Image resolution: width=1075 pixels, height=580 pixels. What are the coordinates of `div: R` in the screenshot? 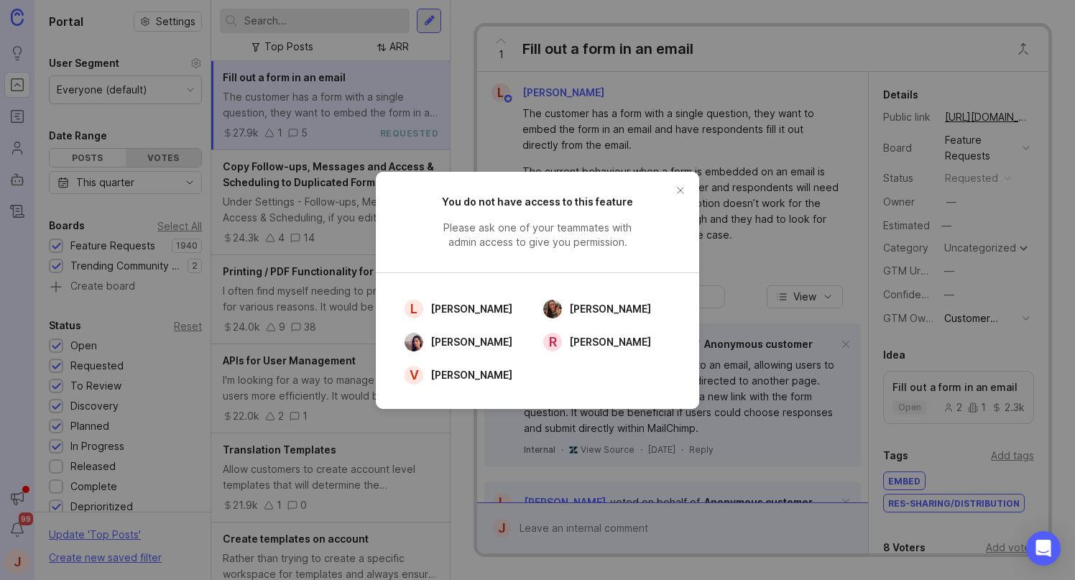 It's located at (553, 342).